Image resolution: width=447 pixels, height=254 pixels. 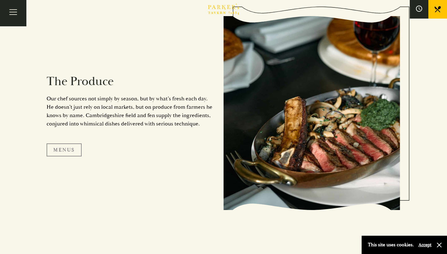 I want to click on a: Menus, so click(x=64, y=150).